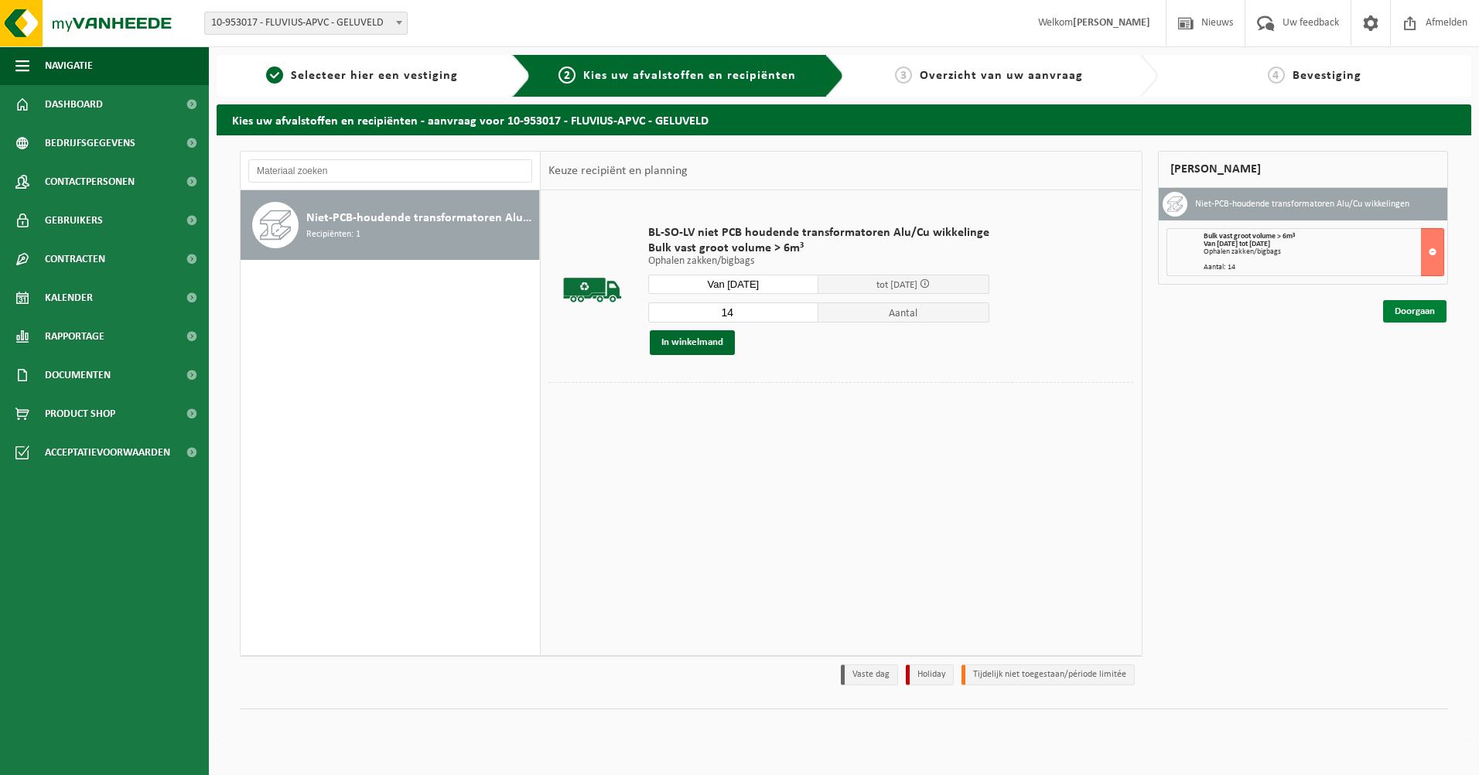  I want to click on span: Recipiënten: 1, so click(333, 234).